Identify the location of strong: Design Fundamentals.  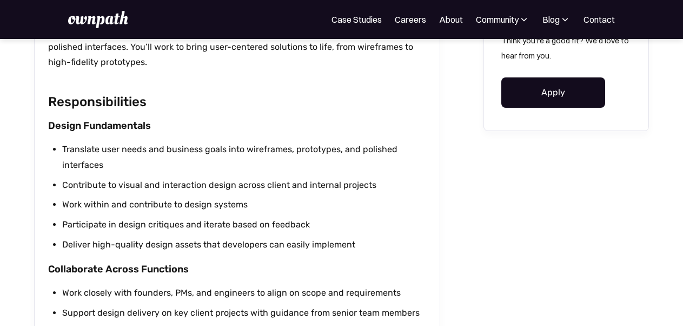
(100, 126).